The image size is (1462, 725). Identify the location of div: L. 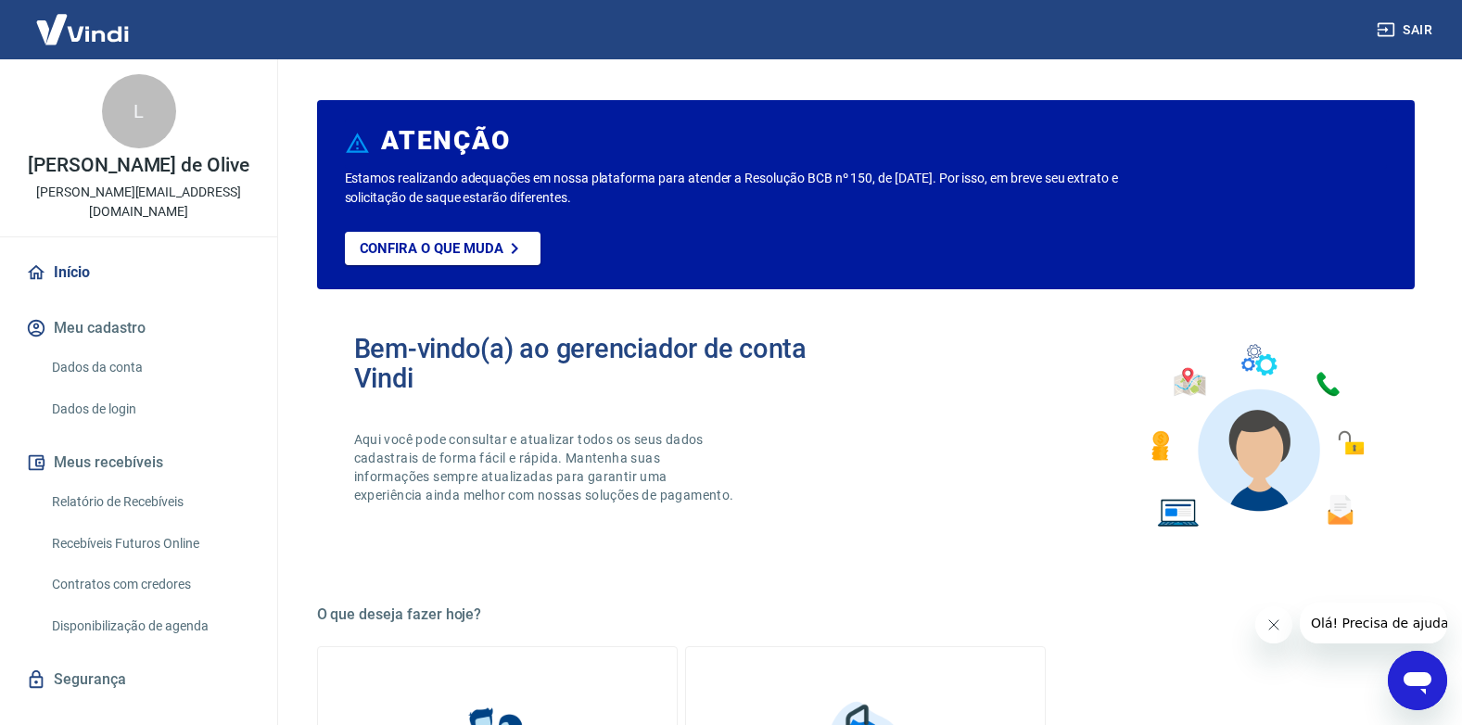
(139, 111).